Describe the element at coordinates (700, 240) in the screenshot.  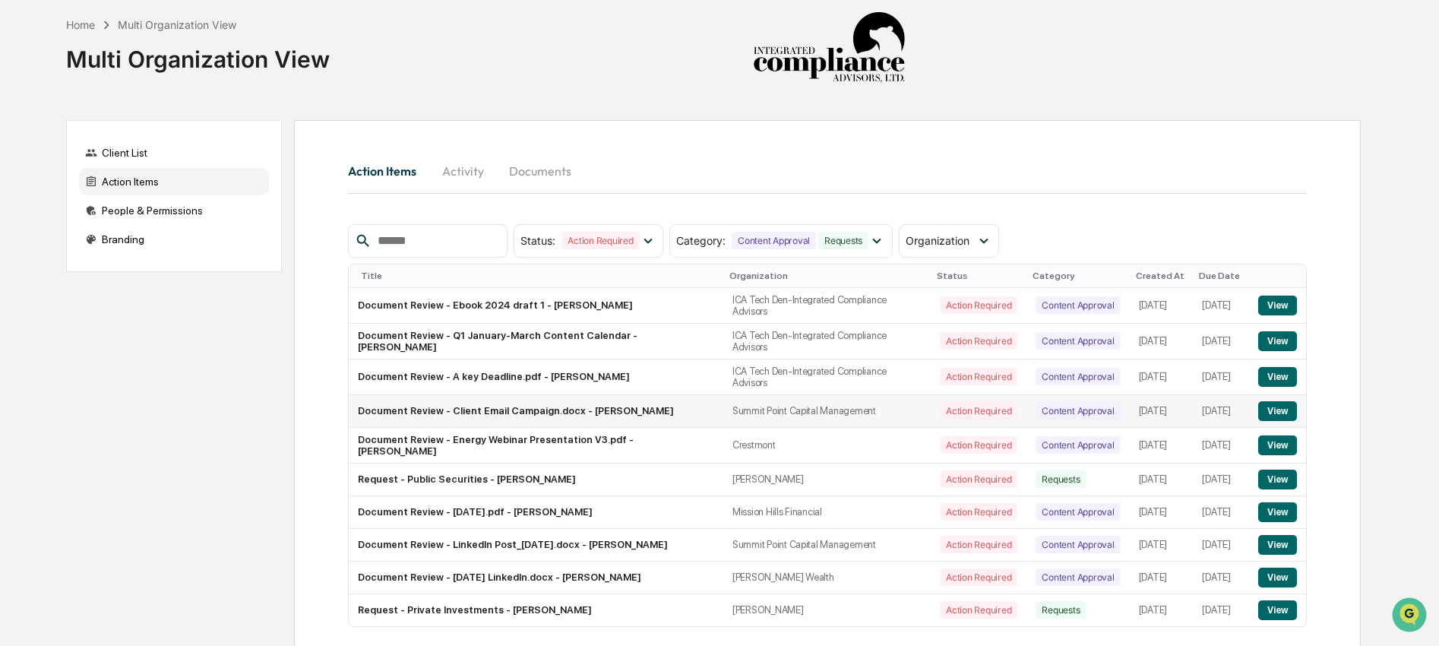
I see `span: Category :` at that location.